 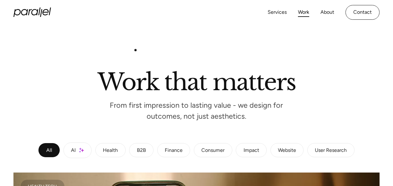 I want to click on a: Contact, so click(x=362, y=12).